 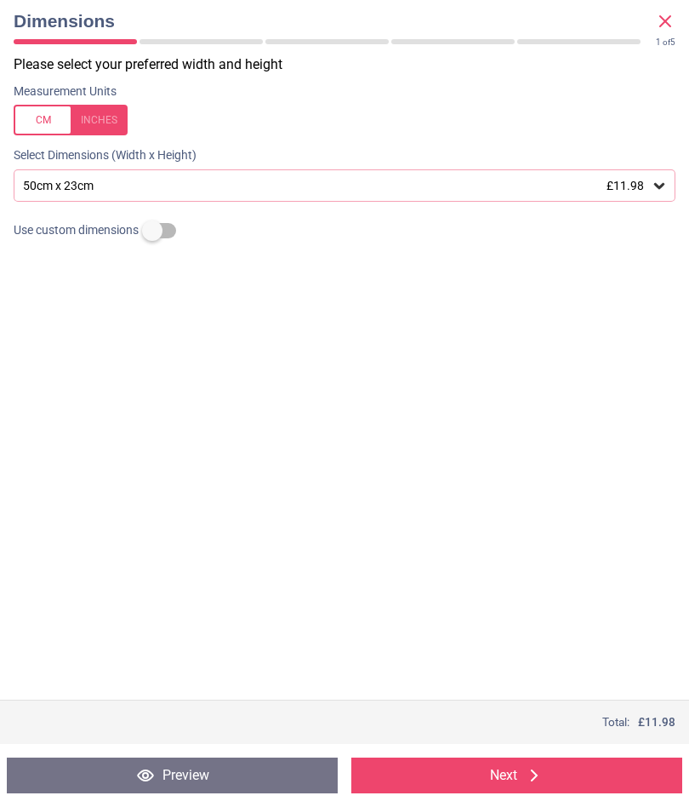 What do you see at coordinates (172, 775) in the screenshot?
I see `button: Preview` at bounding box center [172, 775].